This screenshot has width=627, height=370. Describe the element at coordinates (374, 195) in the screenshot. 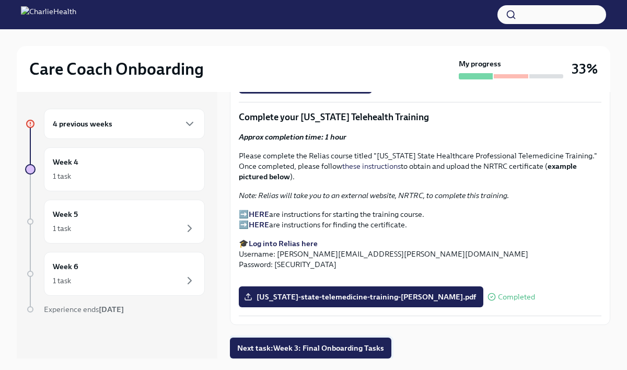

I see `em: Note: Relias will take you to an external website, NRTRC, to complete this training.` at that location.